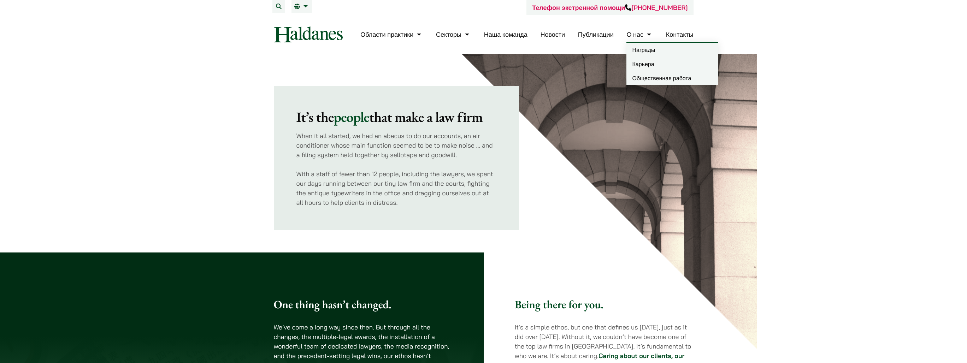  Describe the element at coordinates (391, 34) in the screenshot. I see `a: Области практики` at that location.